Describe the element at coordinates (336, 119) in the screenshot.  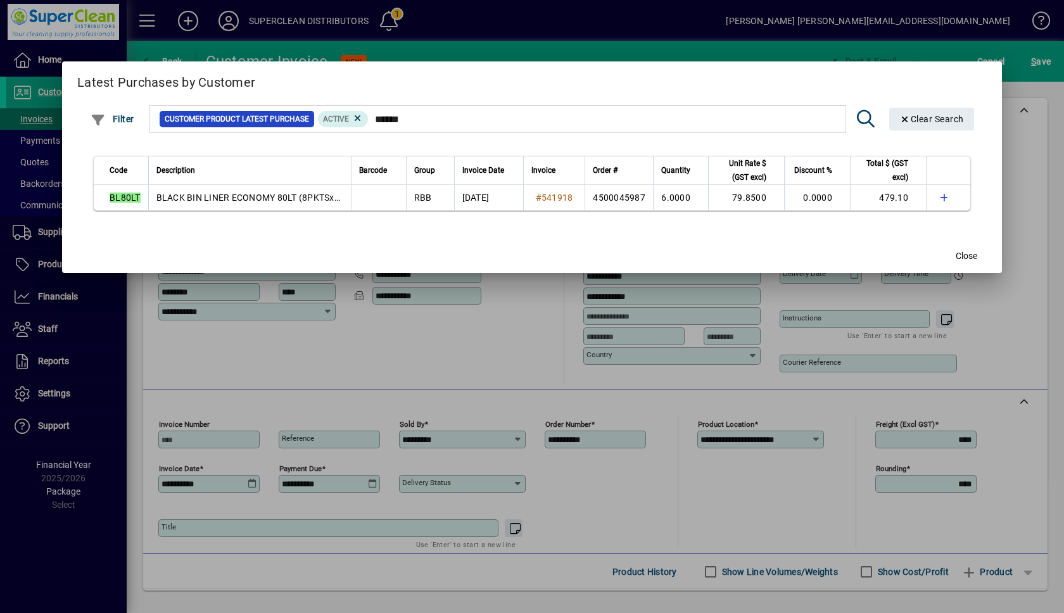
I see `span: Active` at that location.